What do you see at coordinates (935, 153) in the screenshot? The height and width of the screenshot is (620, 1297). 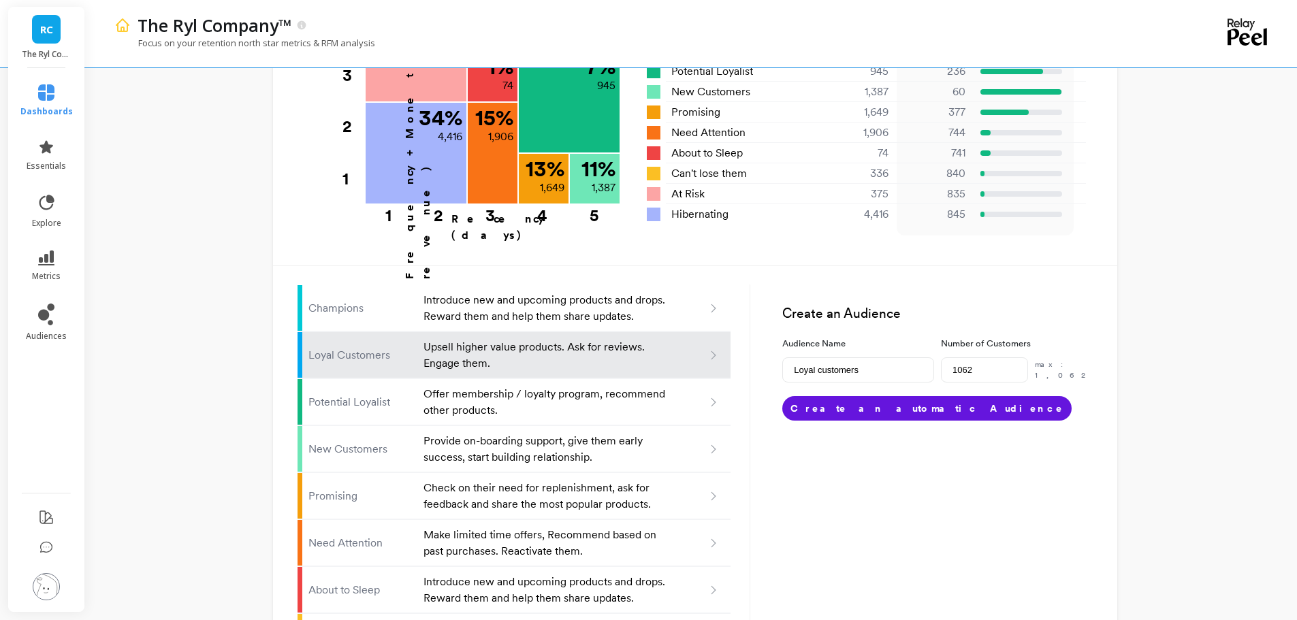 I see `p: 741` at bounding box center [935, 153].